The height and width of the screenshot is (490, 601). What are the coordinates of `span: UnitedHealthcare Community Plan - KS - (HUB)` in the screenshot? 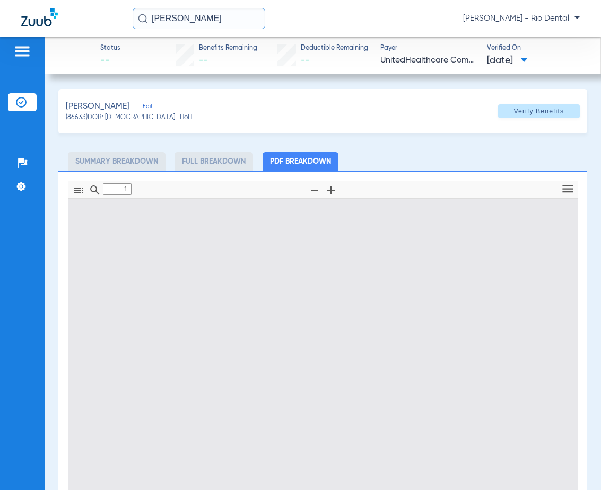 It's located at (428, 60).